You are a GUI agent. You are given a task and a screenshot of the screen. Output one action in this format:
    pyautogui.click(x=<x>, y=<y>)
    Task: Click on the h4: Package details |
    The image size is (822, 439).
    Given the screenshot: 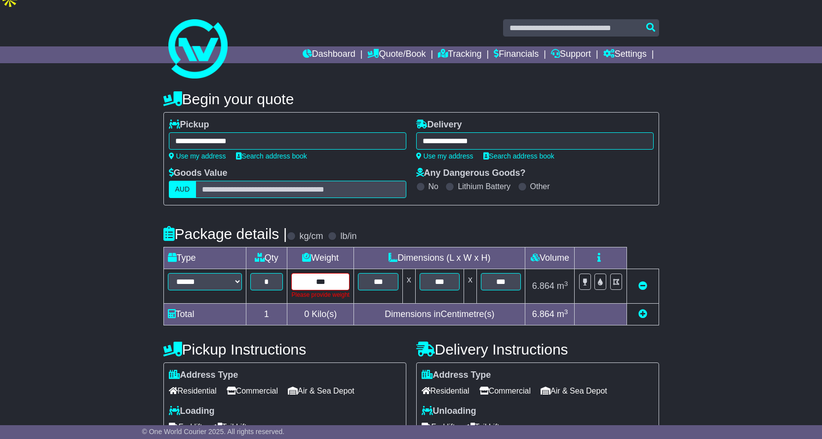 What is the action you would take?
    pyautogui.click(x=225, y=234)
    